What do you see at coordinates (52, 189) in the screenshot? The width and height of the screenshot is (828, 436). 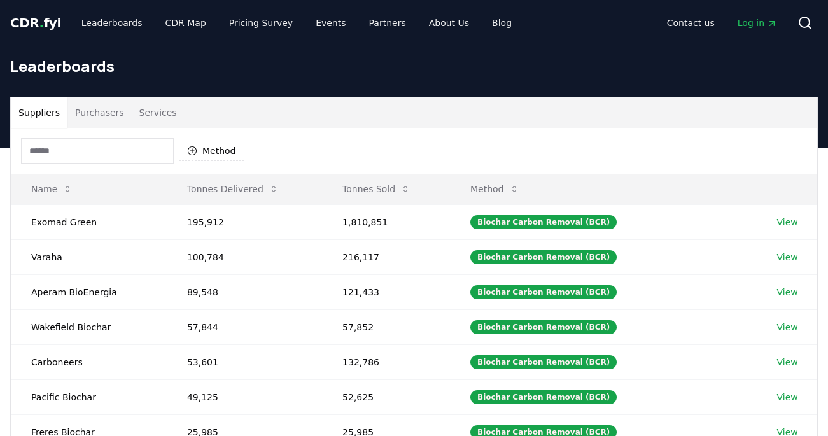 I see `button: Name` at bounding box center [52, 189].